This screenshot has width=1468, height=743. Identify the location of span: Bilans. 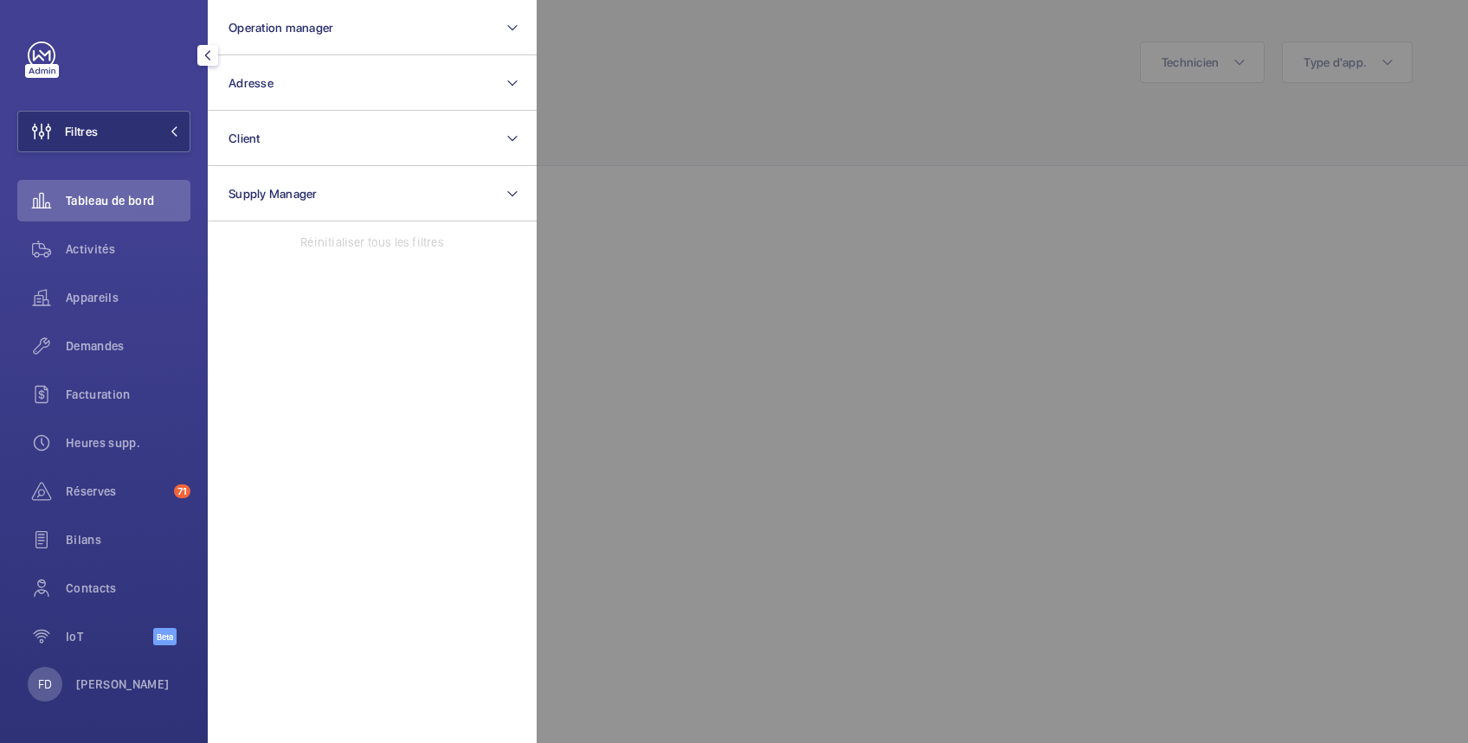
(128, 540).